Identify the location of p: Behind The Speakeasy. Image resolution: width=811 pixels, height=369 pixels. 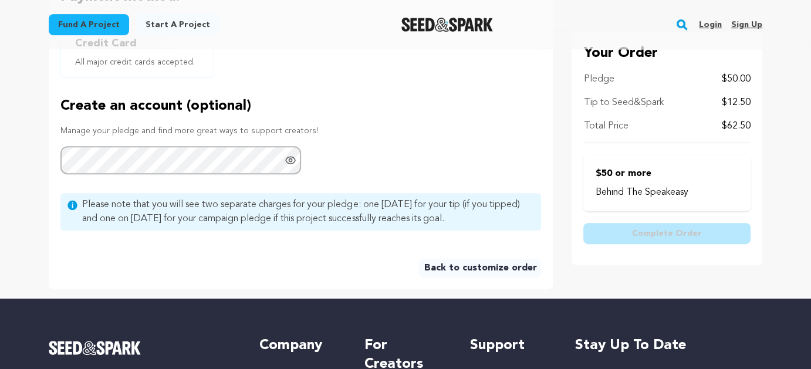
(667, 193).